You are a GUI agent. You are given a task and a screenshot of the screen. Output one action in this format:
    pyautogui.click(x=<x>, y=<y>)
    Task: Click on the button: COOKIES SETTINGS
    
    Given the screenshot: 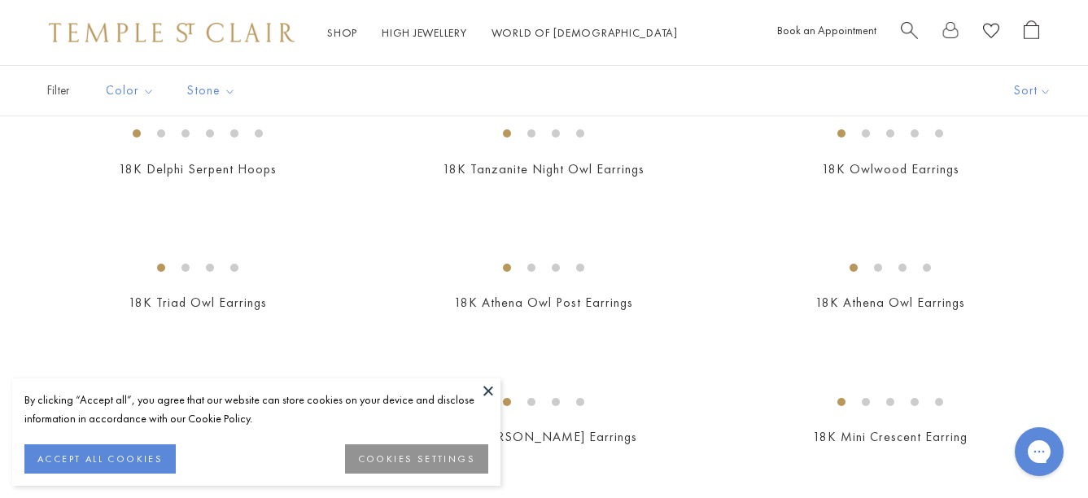 What is the action you would take?
    pyautogui.click(x=417, y=459)
    